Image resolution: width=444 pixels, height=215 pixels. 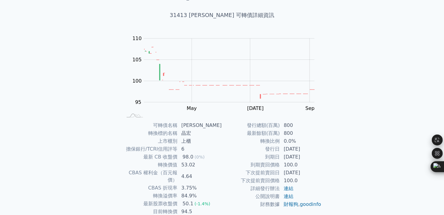 I want to click on td: 轉換比例, so click(x=251, y=141).